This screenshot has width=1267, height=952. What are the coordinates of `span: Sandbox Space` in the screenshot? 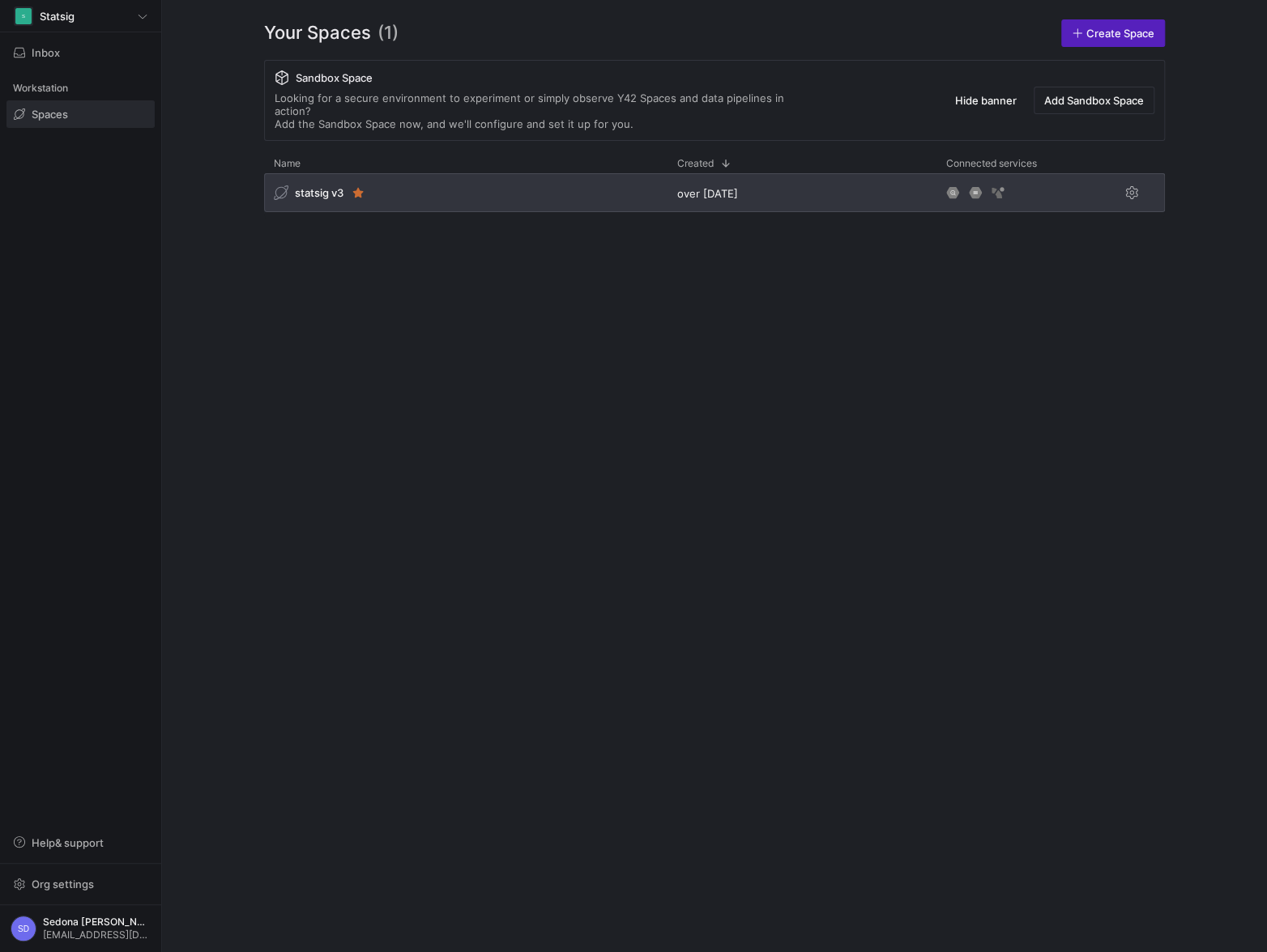 It's located at (334, 78).